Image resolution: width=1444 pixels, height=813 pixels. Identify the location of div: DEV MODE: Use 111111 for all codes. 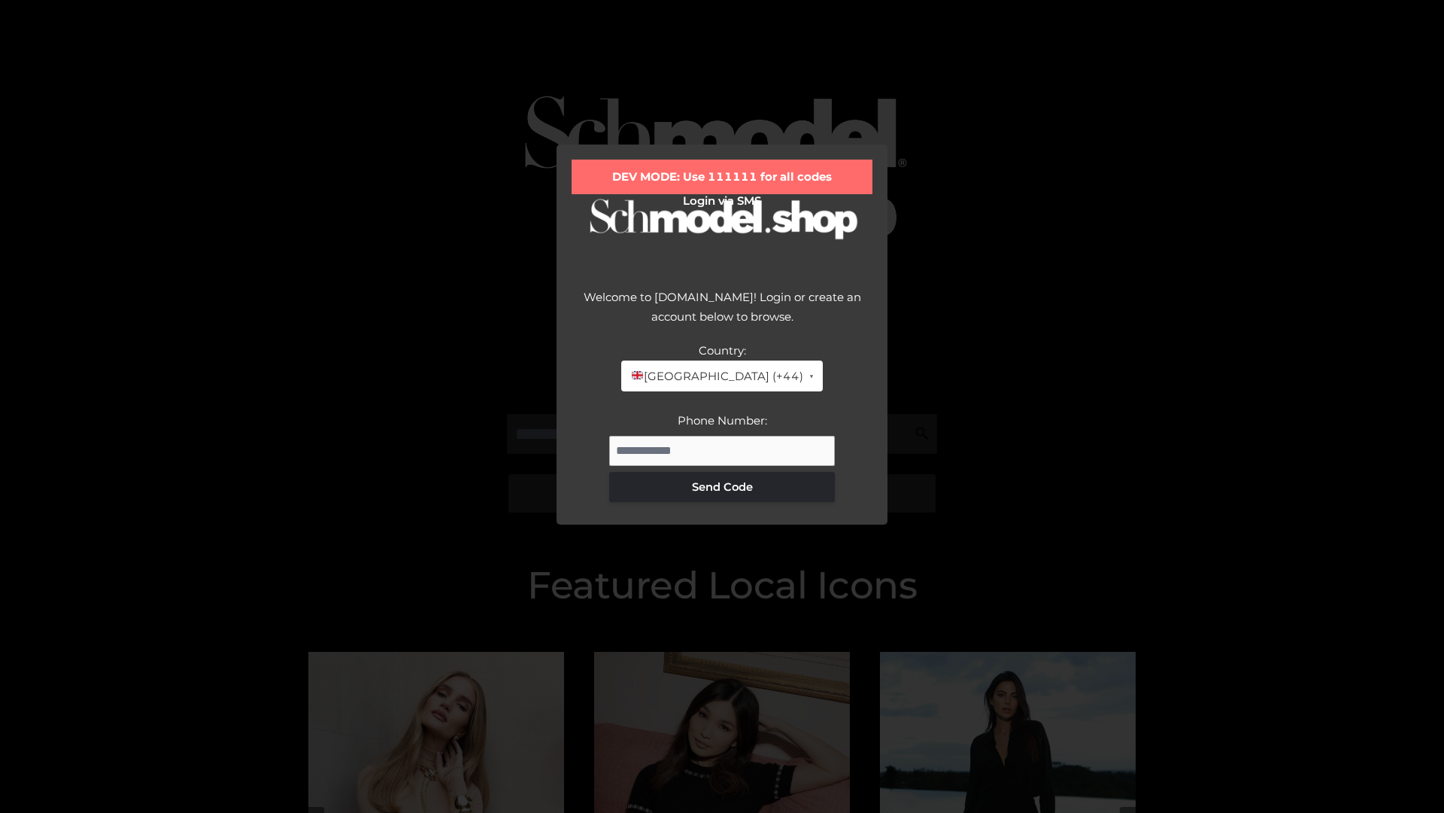
(722, 177).